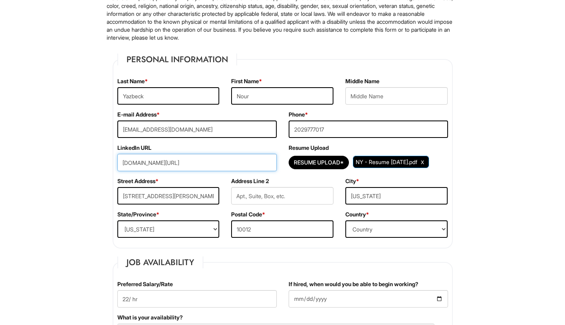  What do you see at coordinates (197, 163) in the screenshot?
I see `input: LinkedIn URL` at bounding box center [197, 163].